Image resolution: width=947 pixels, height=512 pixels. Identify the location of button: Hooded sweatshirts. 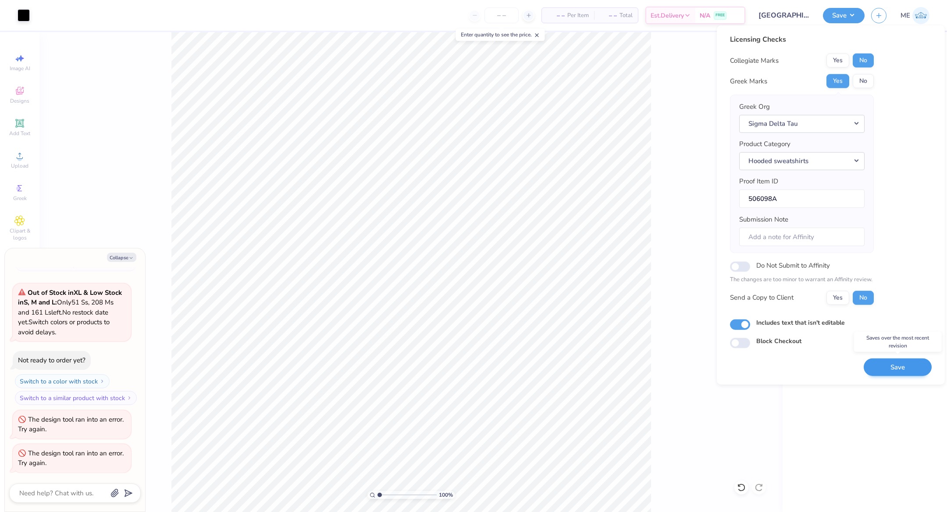
(802, 161).